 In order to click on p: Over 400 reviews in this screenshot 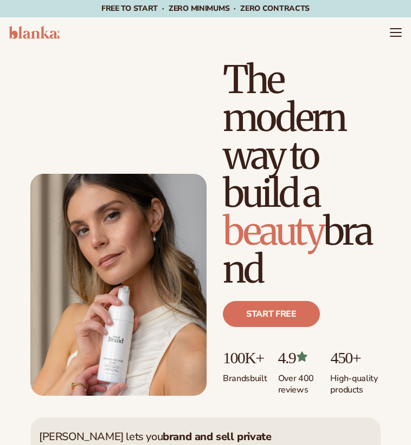, I will do `click(298, 381)`.